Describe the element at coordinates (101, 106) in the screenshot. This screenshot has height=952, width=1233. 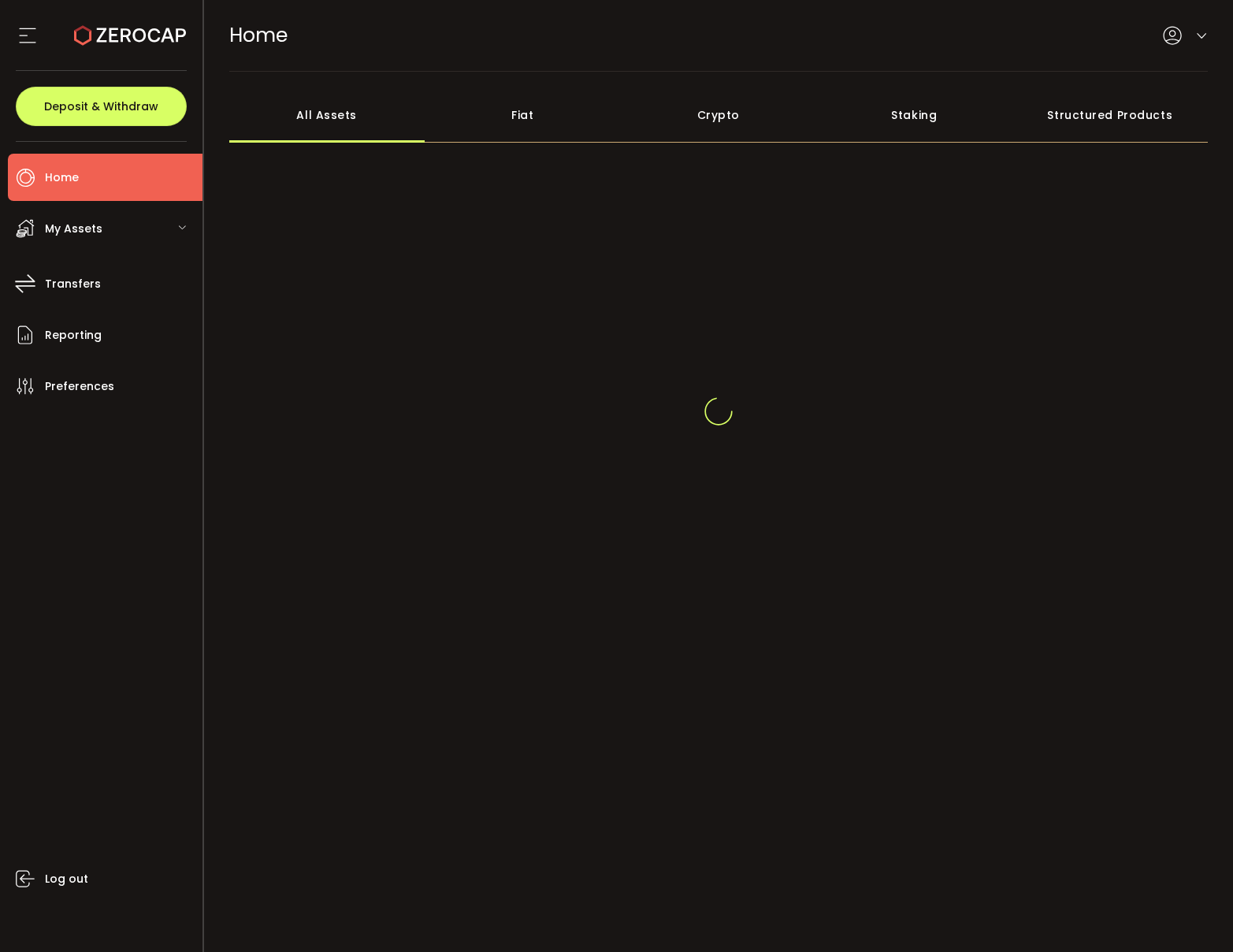
I see `span: Deposit & Withdraw` at that location.